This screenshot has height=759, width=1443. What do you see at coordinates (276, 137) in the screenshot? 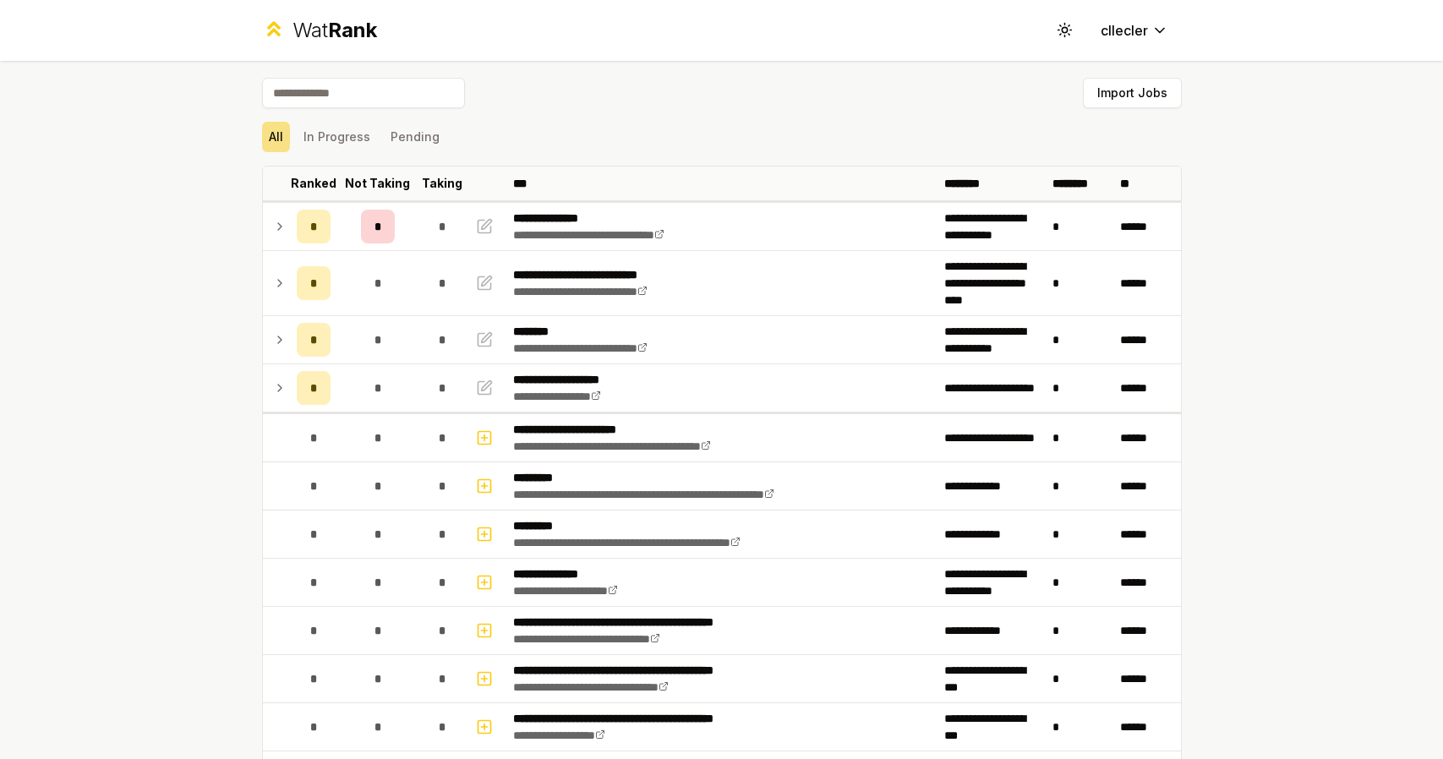
I see `button: All` at bounding box center [276, 137].